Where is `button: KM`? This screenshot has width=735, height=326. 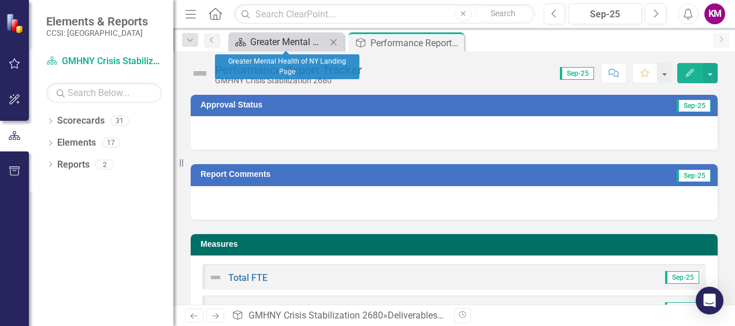 button: KM is located at coordinates (715, 14).